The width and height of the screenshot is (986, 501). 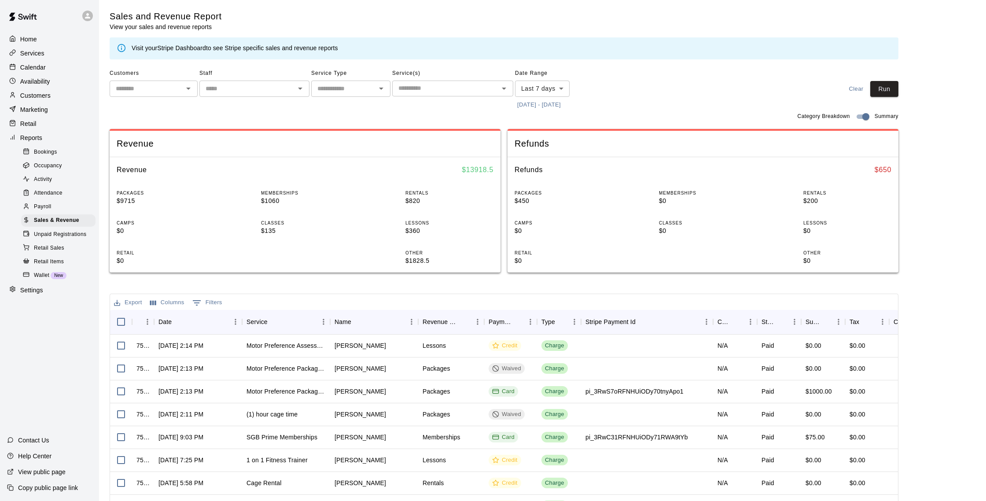 I want to click on div: Availability, so click(x=49, y=81).